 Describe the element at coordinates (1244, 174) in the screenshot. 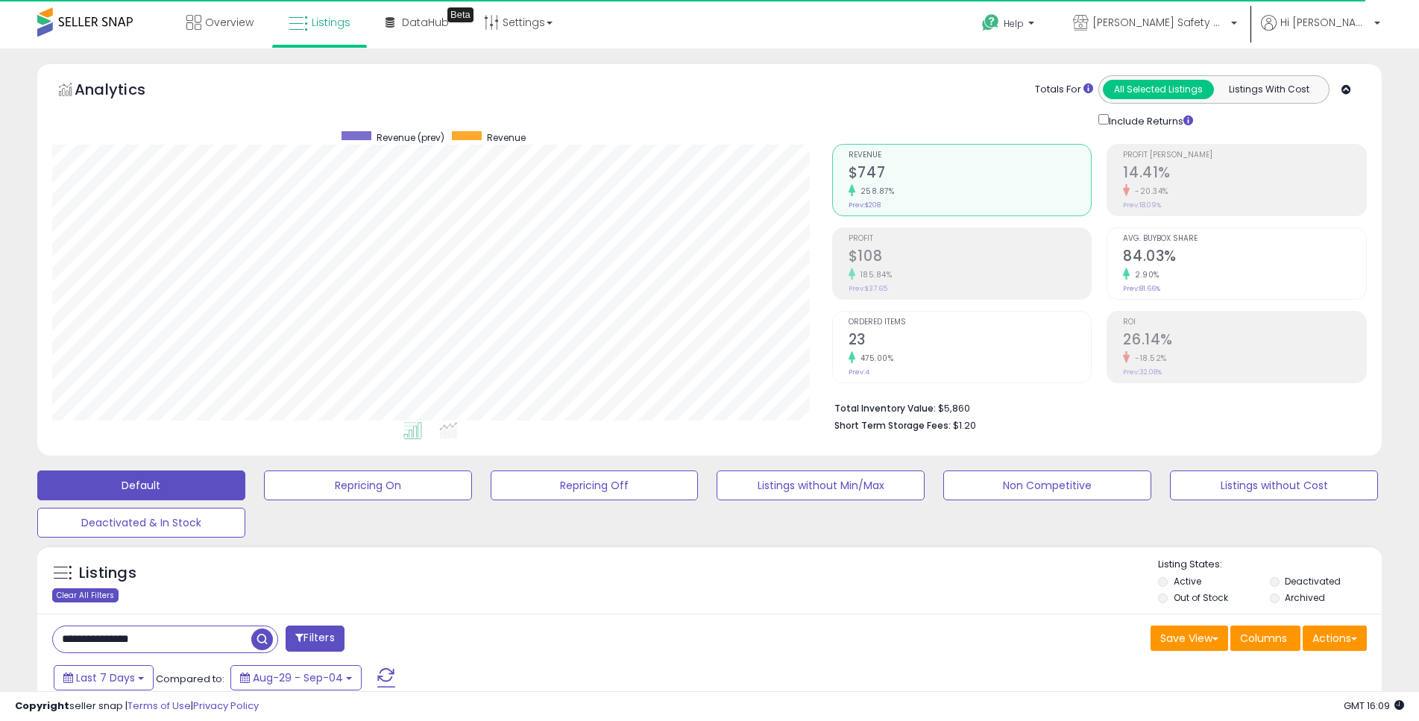

I see `h2: 14.41%` at that location.